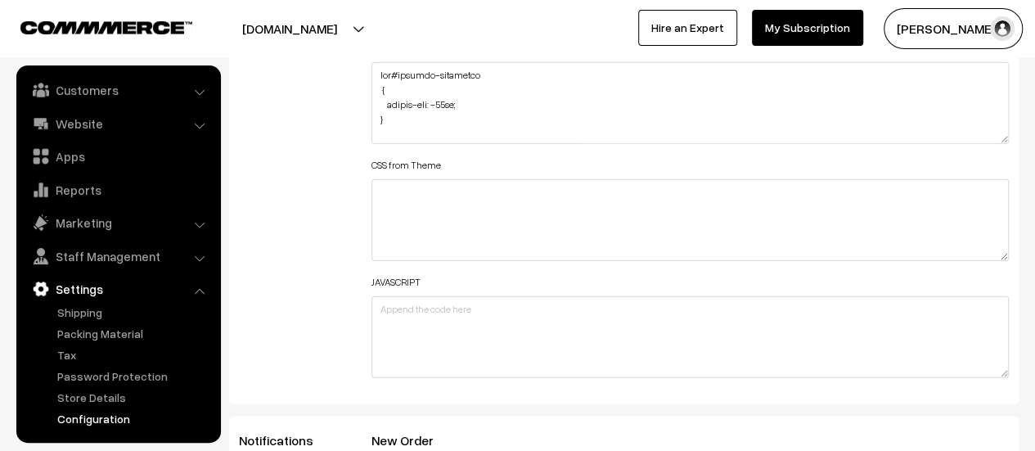 This screenshot has height=451, width=1035. What do you see at coordinates (134, 312) in the screenshot?
I see `a: Shipping` at bounding box center [134, 312].